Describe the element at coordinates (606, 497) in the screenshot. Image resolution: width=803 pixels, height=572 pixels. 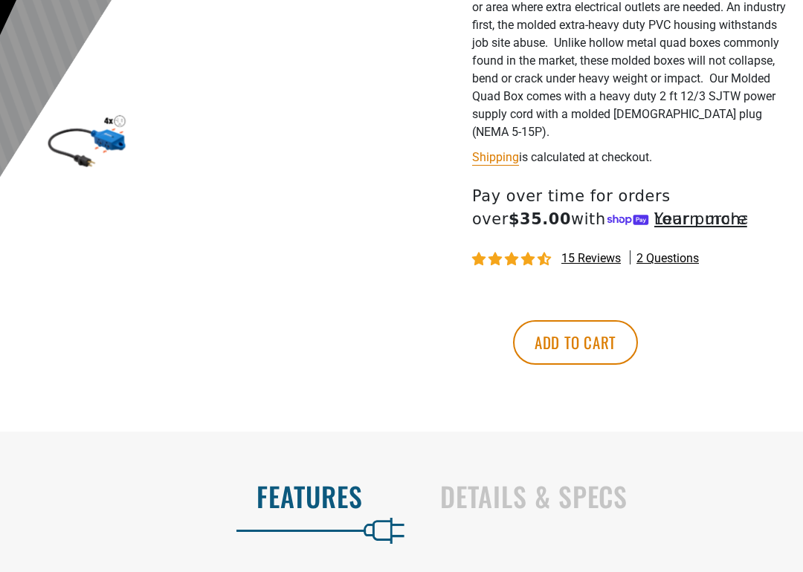
I see `h2: Details & Specs` at that location.